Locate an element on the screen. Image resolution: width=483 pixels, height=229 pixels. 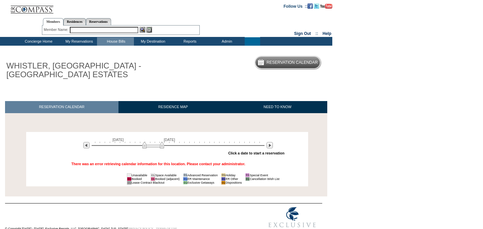
td: ER Other is located at coordinates (234, 179).